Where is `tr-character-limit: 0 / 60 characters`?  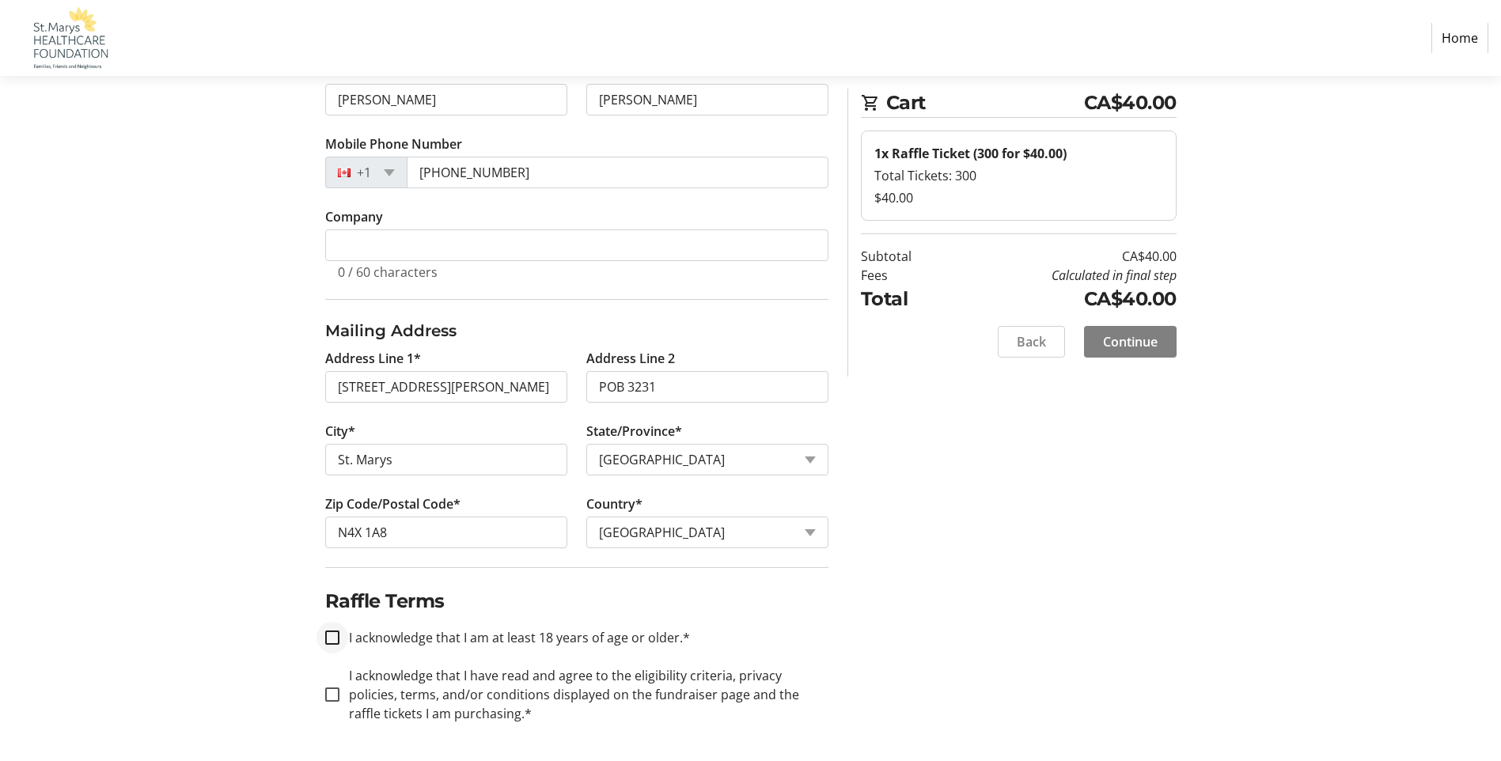 tr-character-limit: 0 / 60 characters is located at coordinates (388, 272).